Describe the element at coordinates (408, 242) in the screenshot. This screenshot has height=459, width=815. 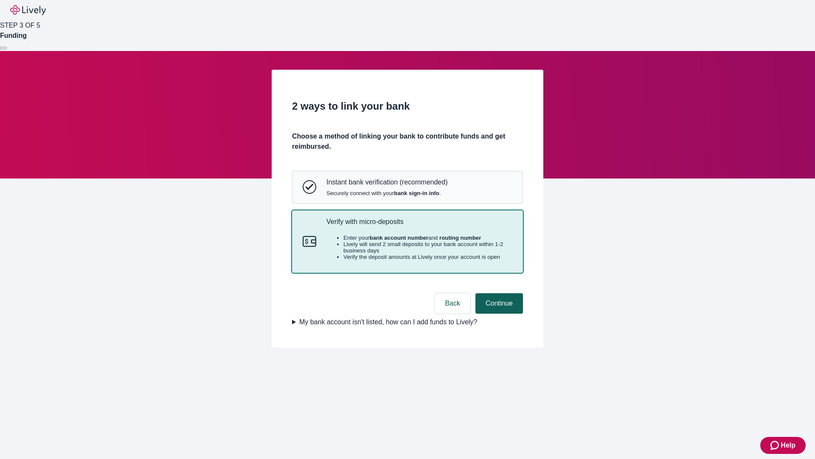
I see `button: Micro-depositsVerify with micro-depositsEnter yourbank account numberand routing numberLively wil...` at that location.